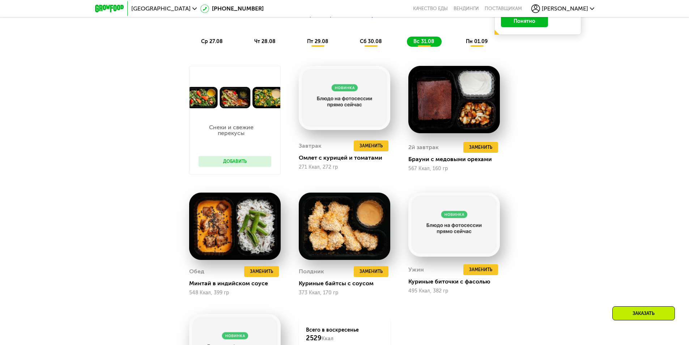  Describe the element at coordinates (344, 334) in the screenshot. I see `div: Всего в воскресенье` at that location.